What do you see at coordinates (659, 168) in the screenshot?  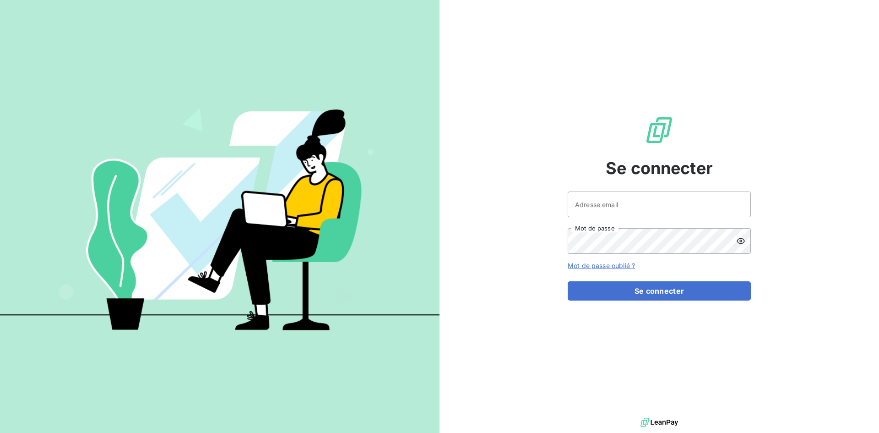 I see `span: Se connecter` at bounding box center [659, 168].